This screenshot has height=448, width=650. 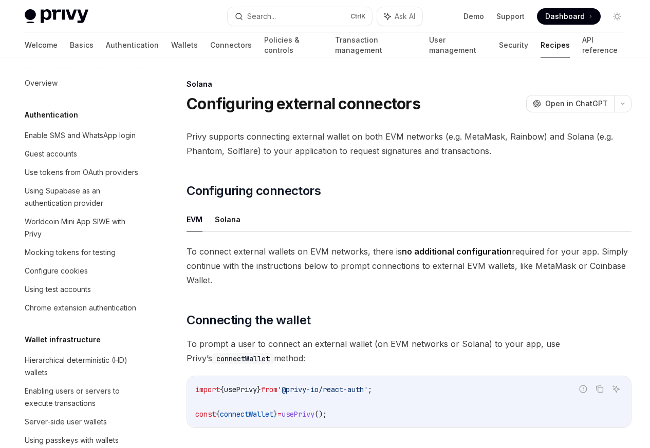 I want to click on span: '@privy-io/react-auth', so click(x=323, y=390).